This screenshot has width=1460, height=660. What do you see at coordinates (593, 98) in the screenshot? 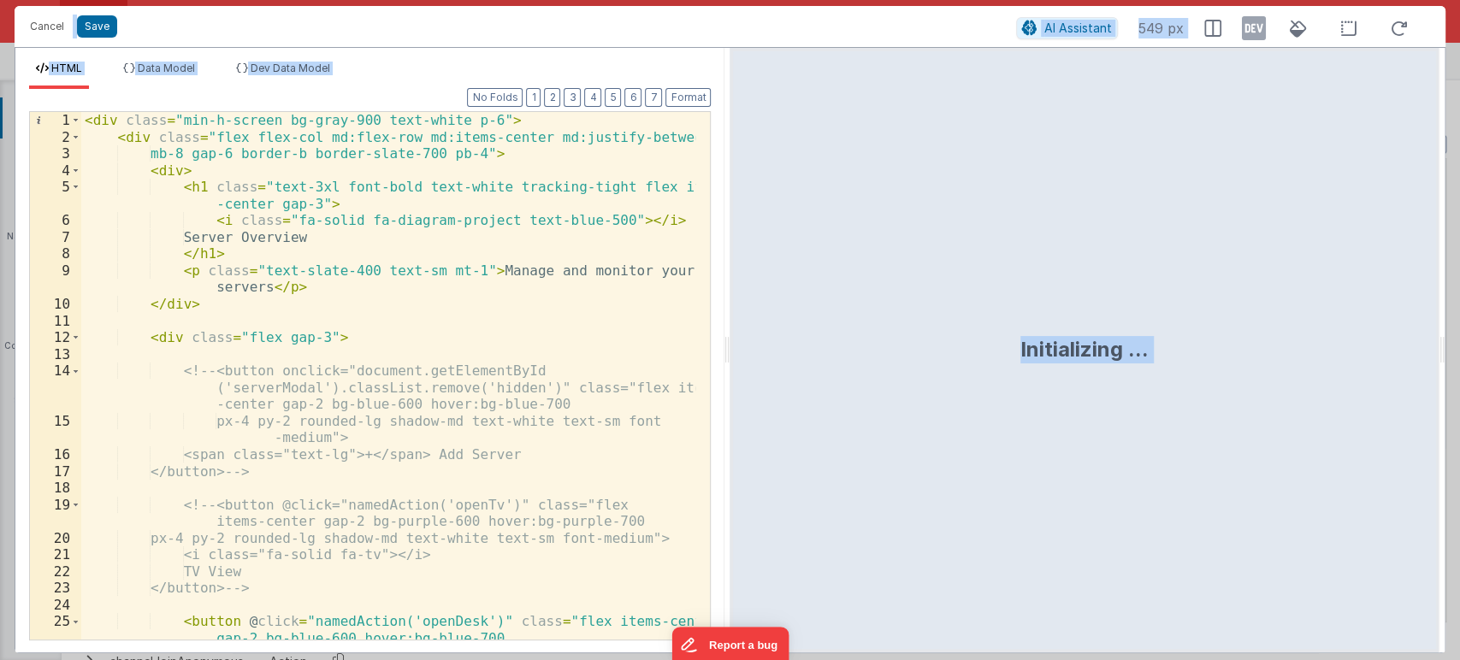
I see `button: 4` at bounding box center [593, 98].